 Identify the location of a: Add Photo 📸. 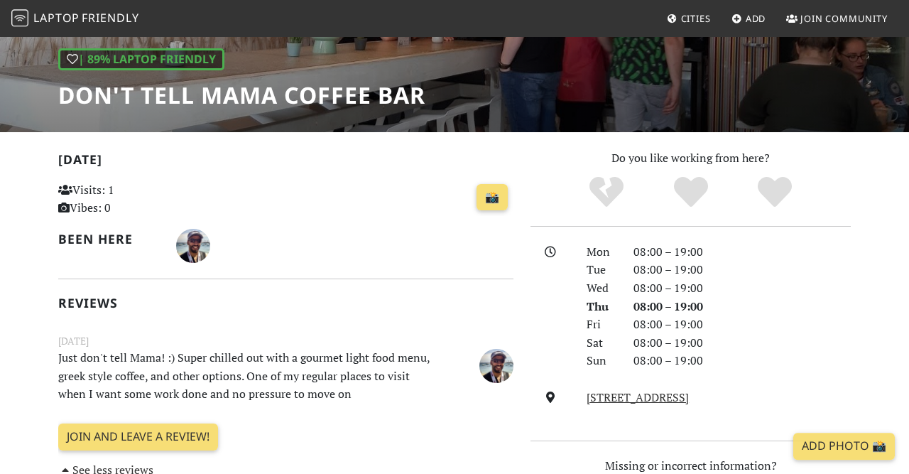
(843, 446).